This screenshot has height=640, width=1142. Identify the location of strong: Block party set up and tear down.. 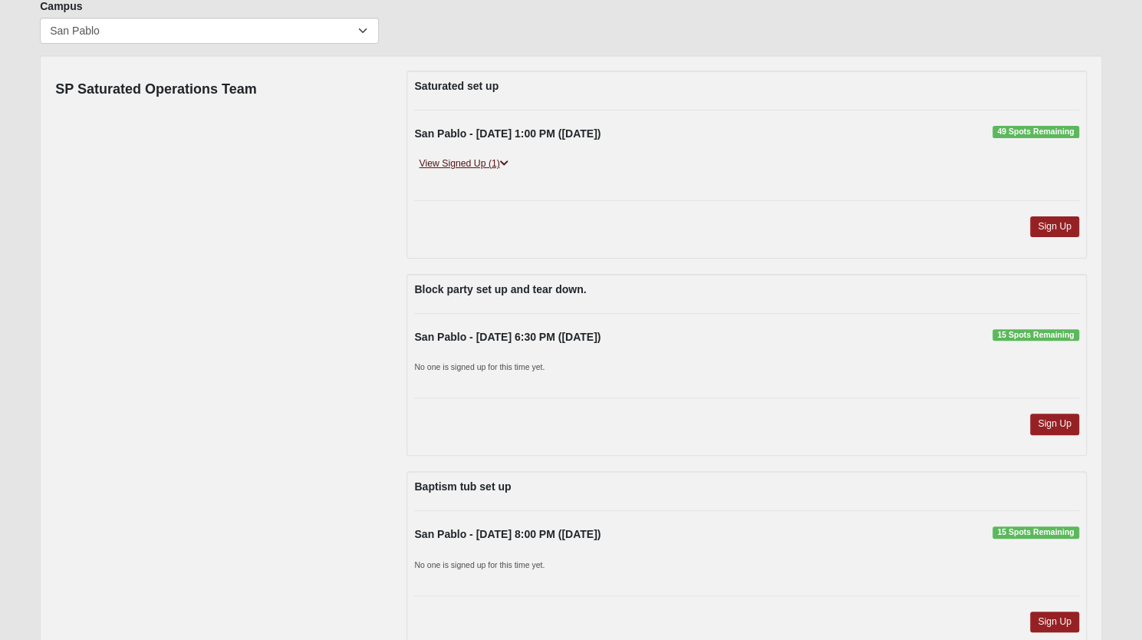
(500, 289).